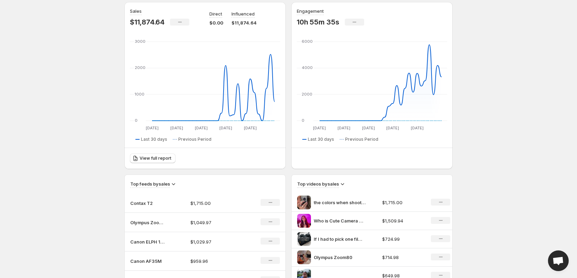  What do you see at coordinates (155, 159) in the screenshot?
I see `span: View full report` at bounding box center [155, 159].